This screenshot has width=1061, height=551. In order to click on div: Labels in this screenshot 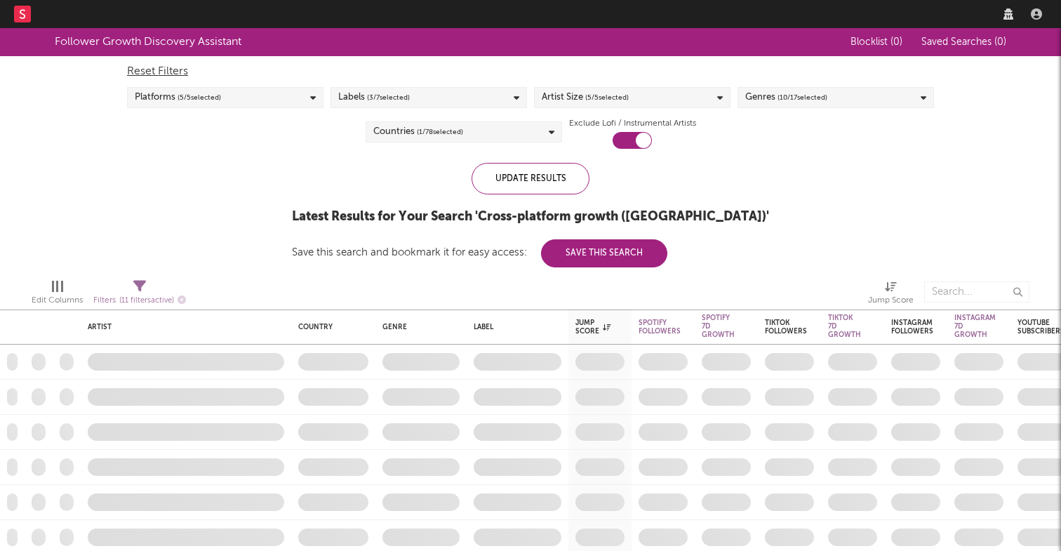, I will do `click(374, 98)`.